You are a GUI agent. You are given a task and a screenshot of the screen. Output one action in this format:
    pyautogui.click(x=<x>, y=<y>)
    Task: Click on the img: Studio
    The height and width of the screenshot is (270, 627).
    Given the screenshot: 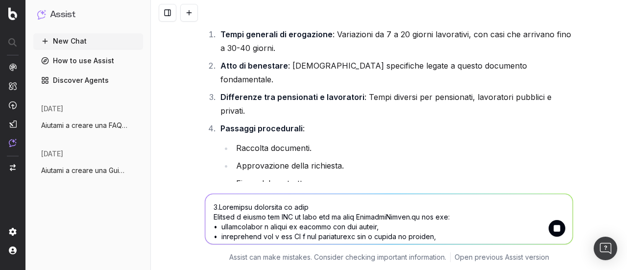 What is the action you would take?
    pyautogui.click(x=13, y=124)
    